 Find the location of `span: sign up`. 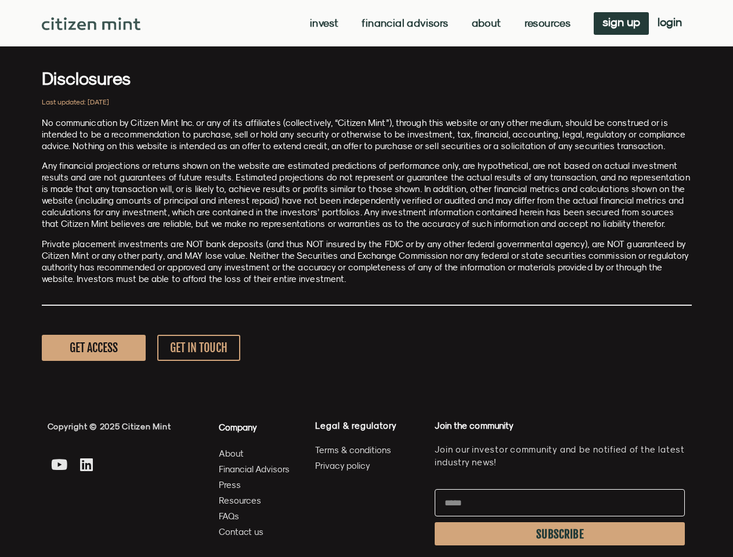

span: sign up is located at coordinates (621, 22).